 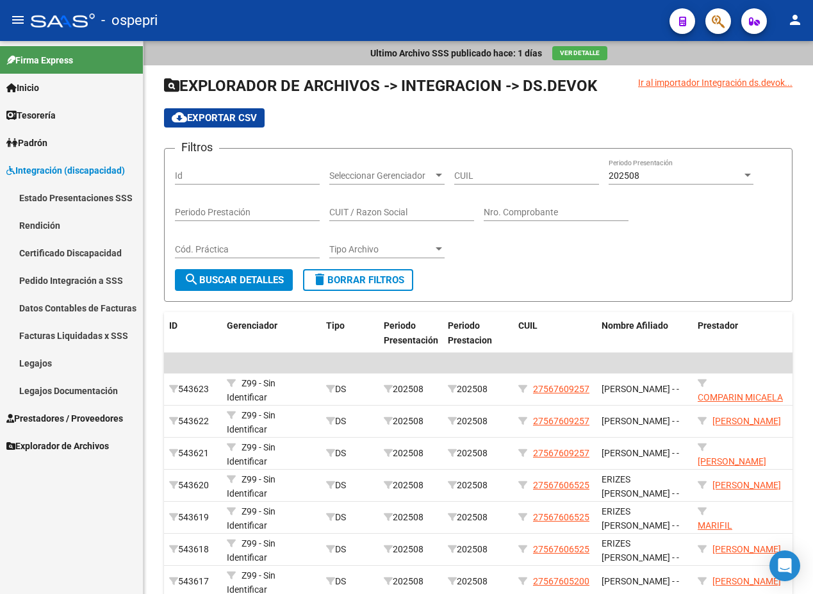 I want to click on span: Gerenciador, so click(x=252, y=325).